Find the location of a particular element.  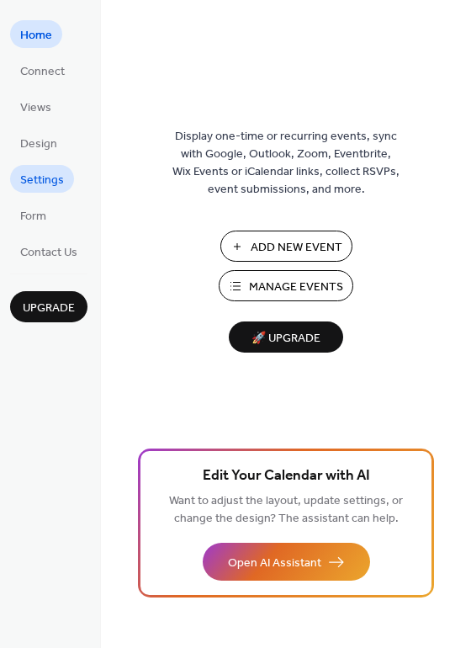

button: Open AI Assistant is located at coordinates (286, 561).